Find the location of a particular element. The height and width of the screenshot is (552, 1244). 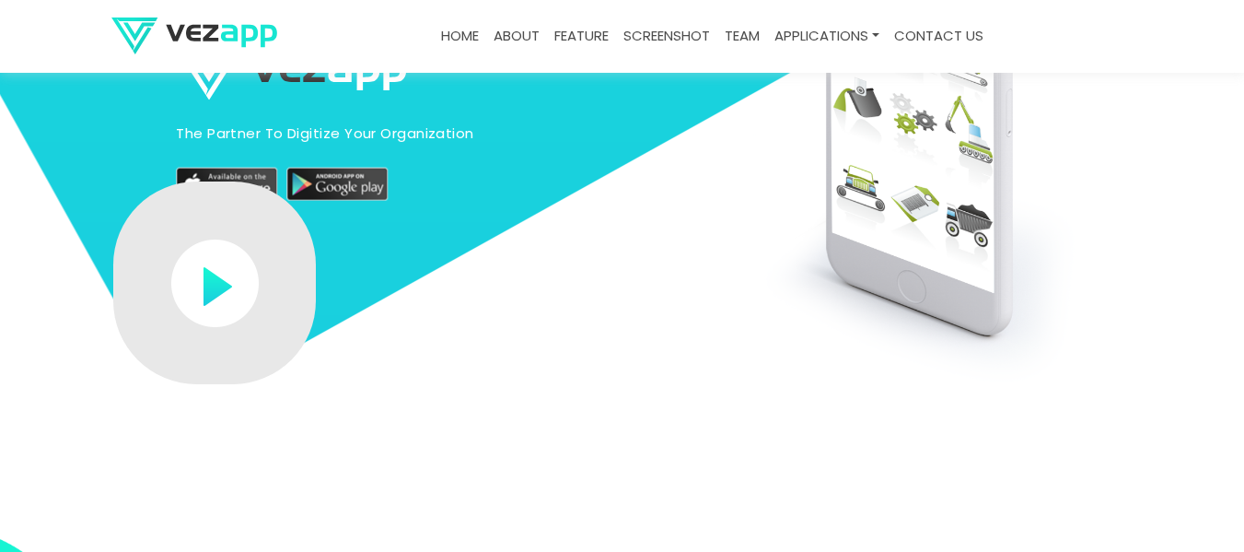

a: contact us is located at coordinates (938, 36).